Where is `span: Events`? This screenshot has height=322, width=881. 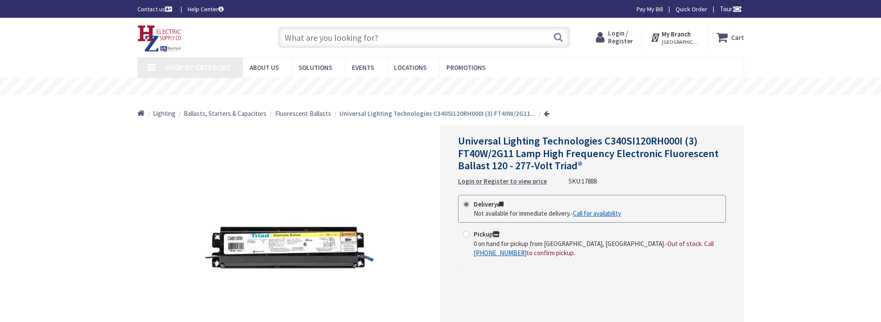 span: Events is located at coordinates (363, 67).